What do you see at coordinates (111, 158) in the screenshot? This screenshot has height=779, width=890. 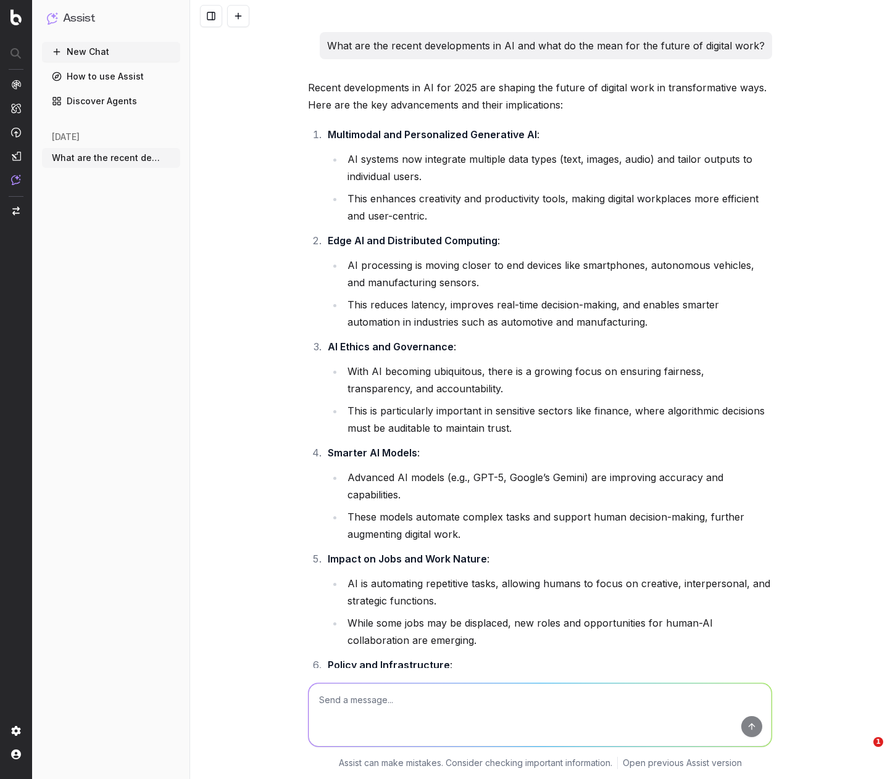 I see `button: What are the recent developments in AI a` at bounding box center [111, 158].